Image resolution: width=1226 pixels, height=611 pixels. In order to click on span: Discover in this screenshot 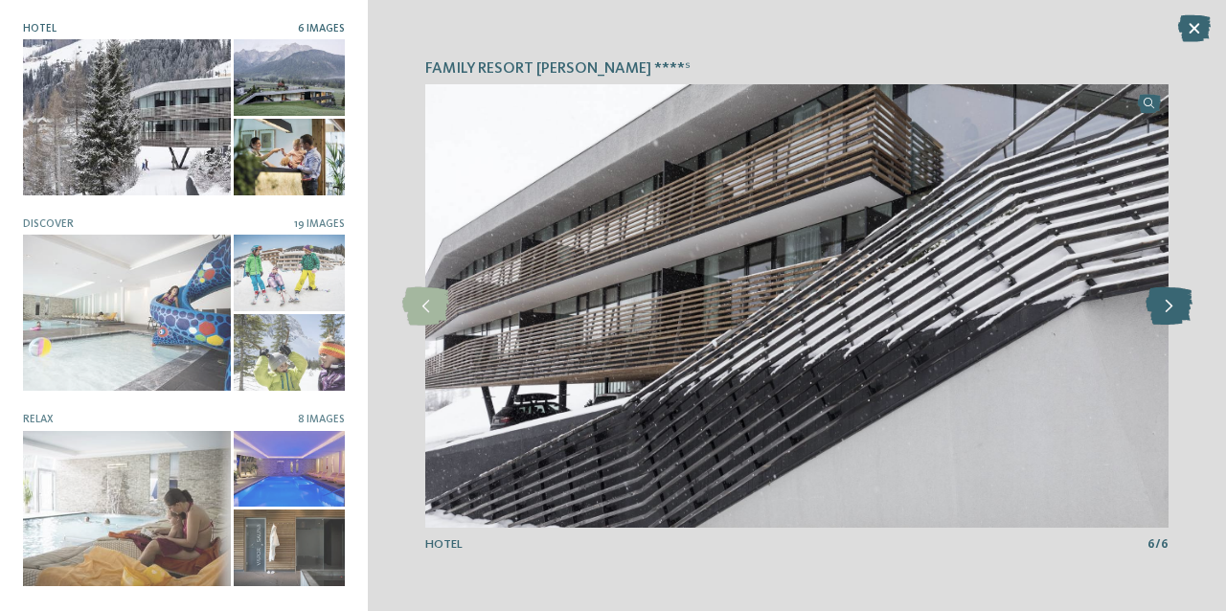, I will do `click(48, 224)`.